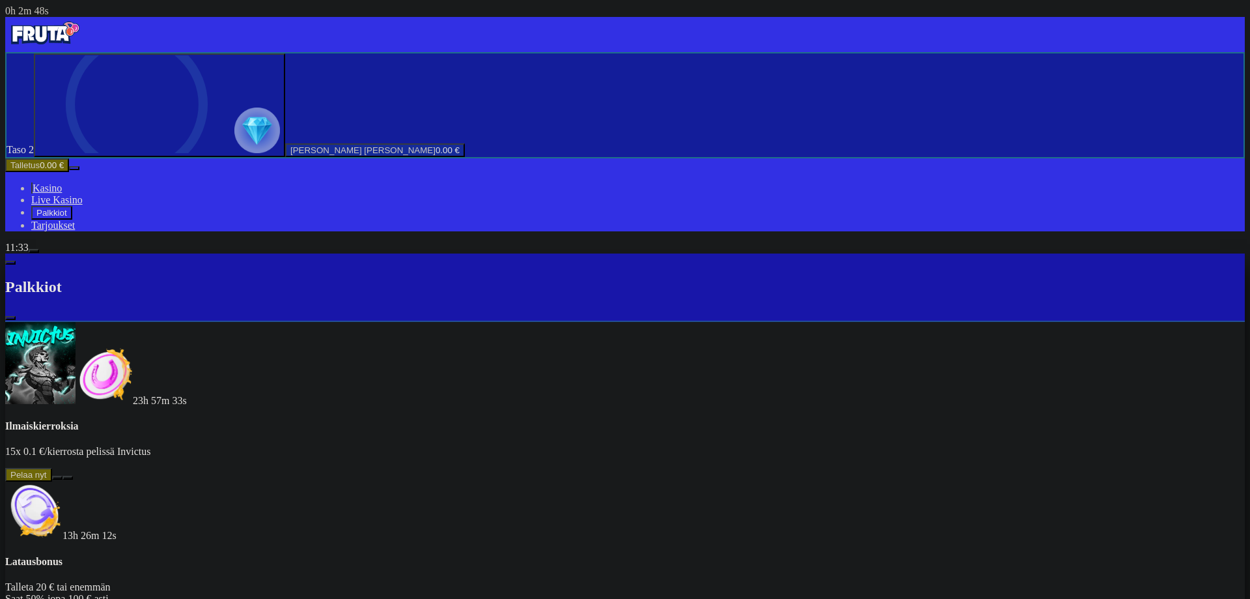 The width and height of the screenshot is (1250, 599). I want to click on span: Live Kasino, so click(57, 199).